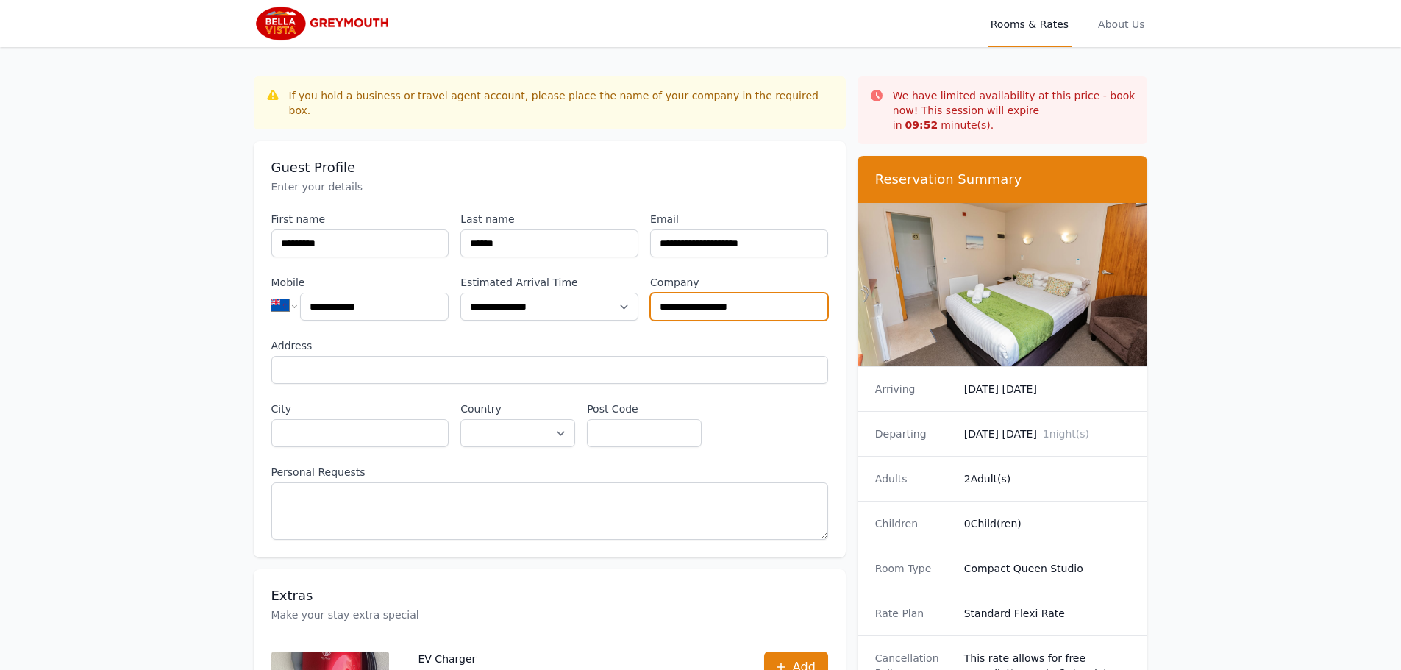 The image size is (1401, 670). What do you see at coordinates (324, 24) in the screenshot?
I see `img: Bella Vista Greymouth` at bounding box center [324, 24].